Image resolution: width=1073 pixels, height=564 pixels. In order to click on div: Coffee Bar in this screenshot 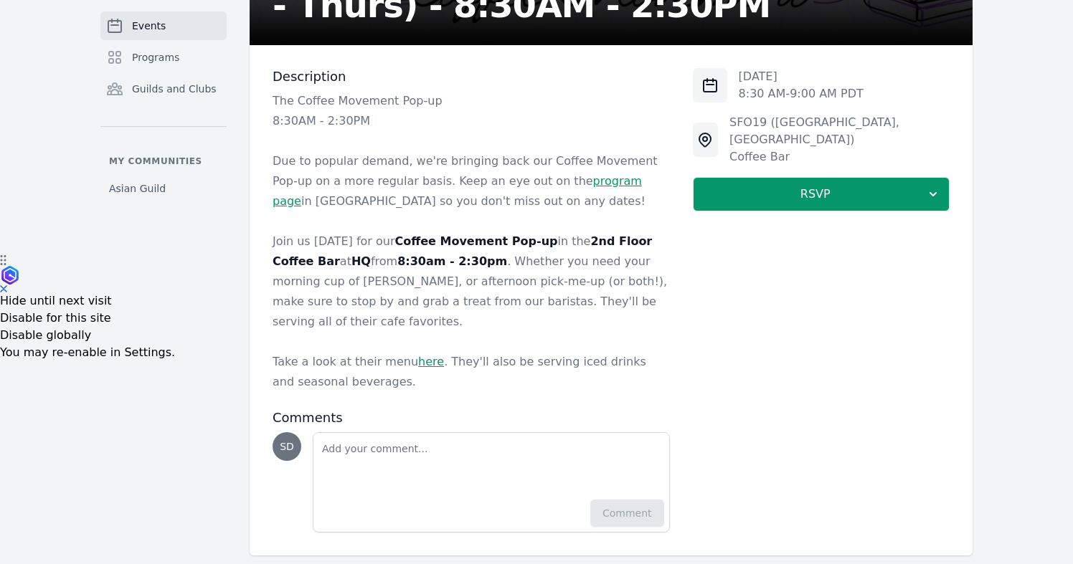, I will do `click(839, 157)`.